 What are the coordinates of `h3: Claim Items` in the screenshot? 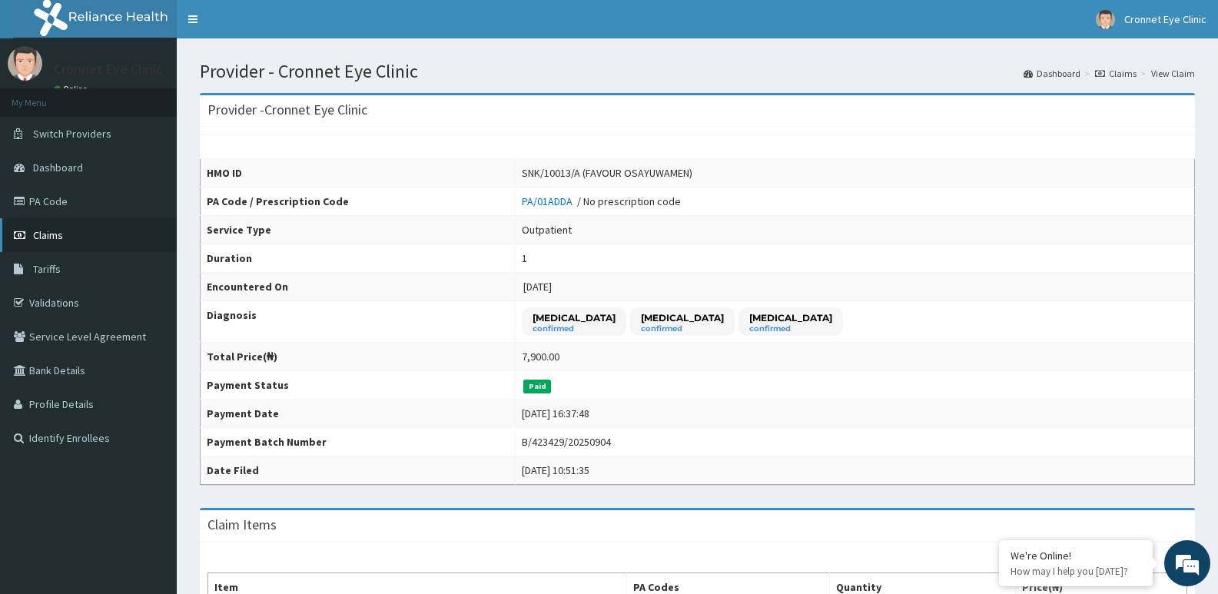 It's located at (242, 525).